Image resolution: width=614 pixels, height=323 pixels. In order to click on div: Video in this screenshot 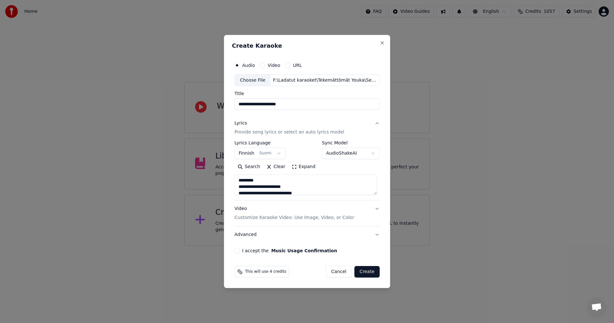, I will do `click(294, 213)`.